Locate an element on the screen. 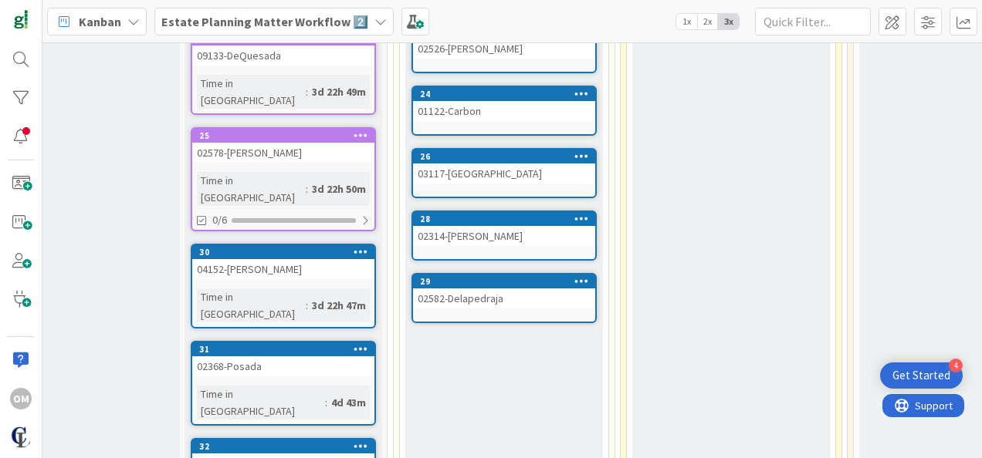  span: 3x is located at coordinates (728, 22).